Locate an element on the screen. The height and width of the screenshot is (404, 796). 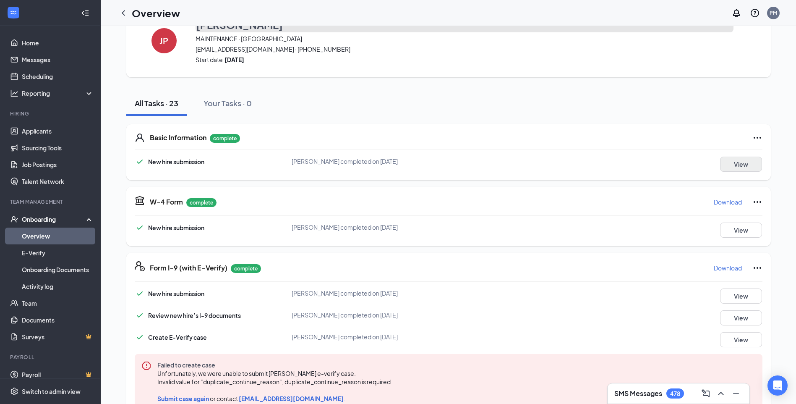
svg: TaxGovernmentIcon is located at coordinates (140, 200).